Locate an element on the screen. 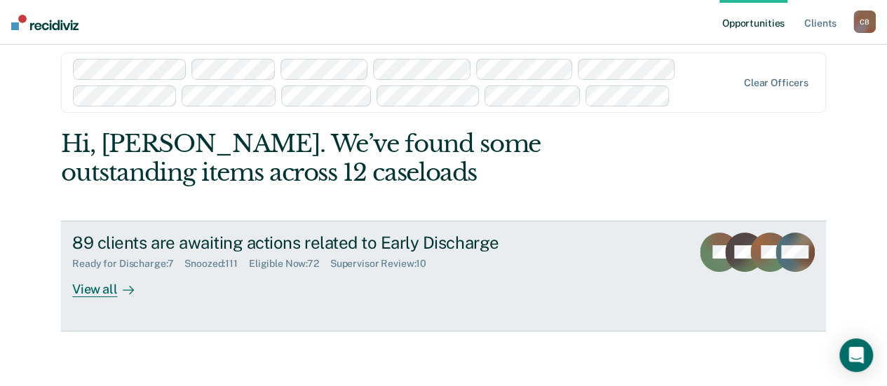 This screenshot has height=386, width=887. div: Clear officers is located at coordinates (776, 83).